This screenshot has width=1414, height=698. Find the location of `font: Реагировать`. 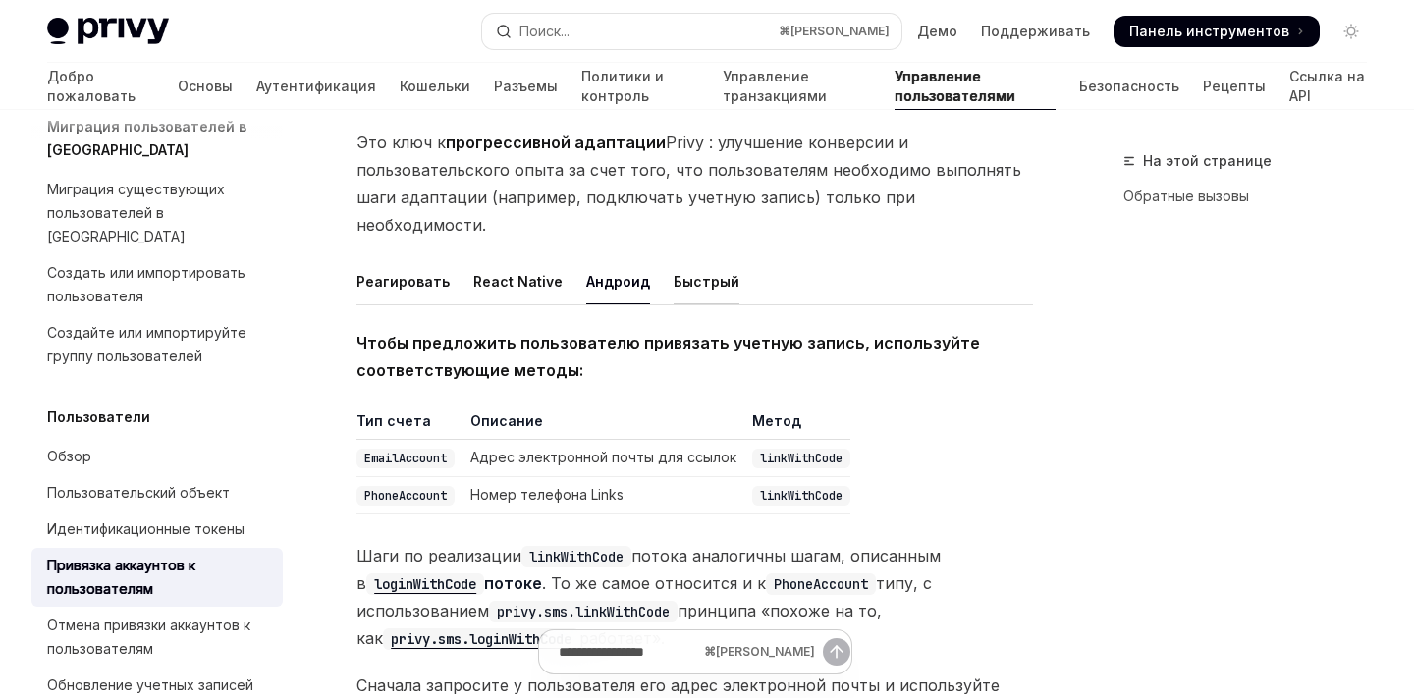

font: Реагировать is located at coordinates (402, 281).